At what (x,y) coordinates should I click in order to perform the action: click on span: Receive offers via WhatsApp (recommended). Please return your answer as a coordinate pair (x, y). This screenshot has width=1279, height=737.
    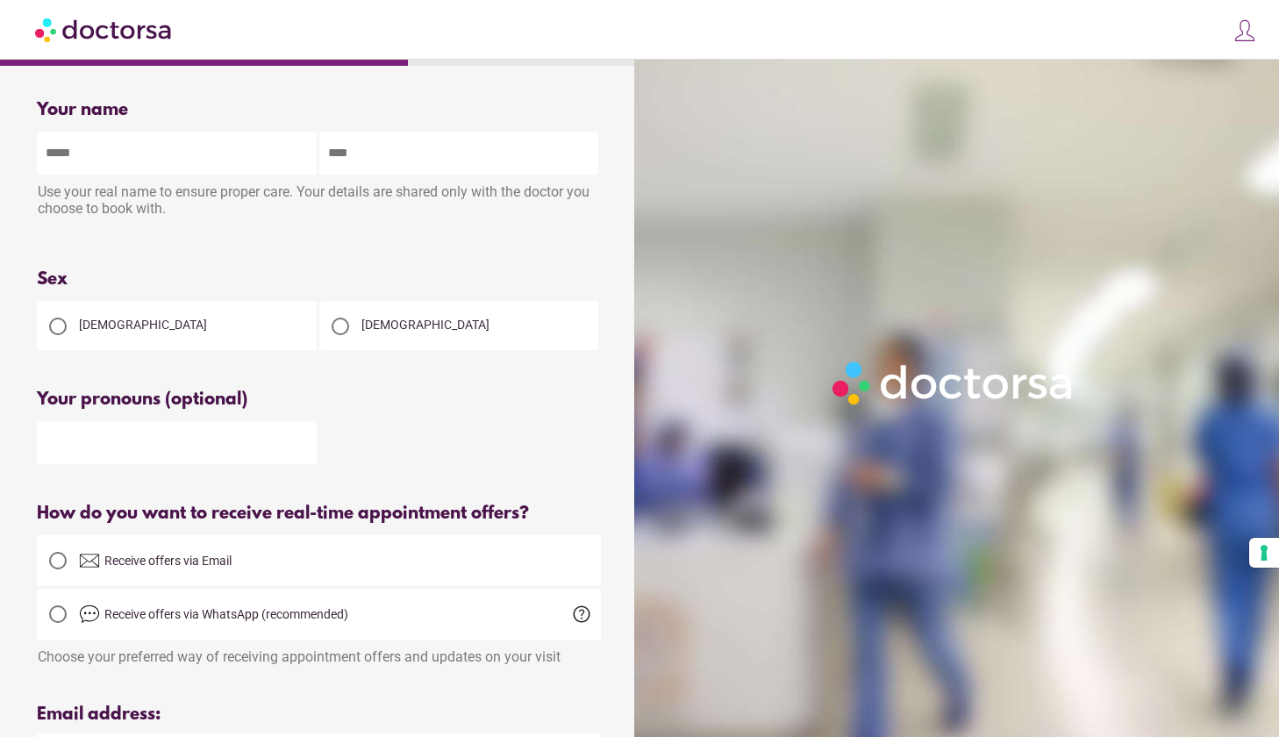
    Looking at the image, I should click on (226, 614).